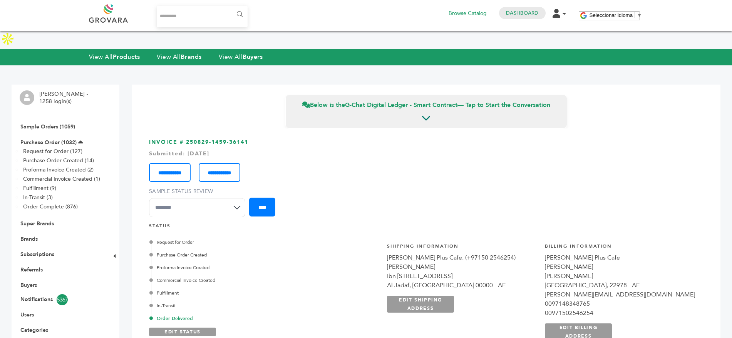 The width and height of the screenshot is (732, 338). I want to click on strong: Buyers, so click(252, 57).